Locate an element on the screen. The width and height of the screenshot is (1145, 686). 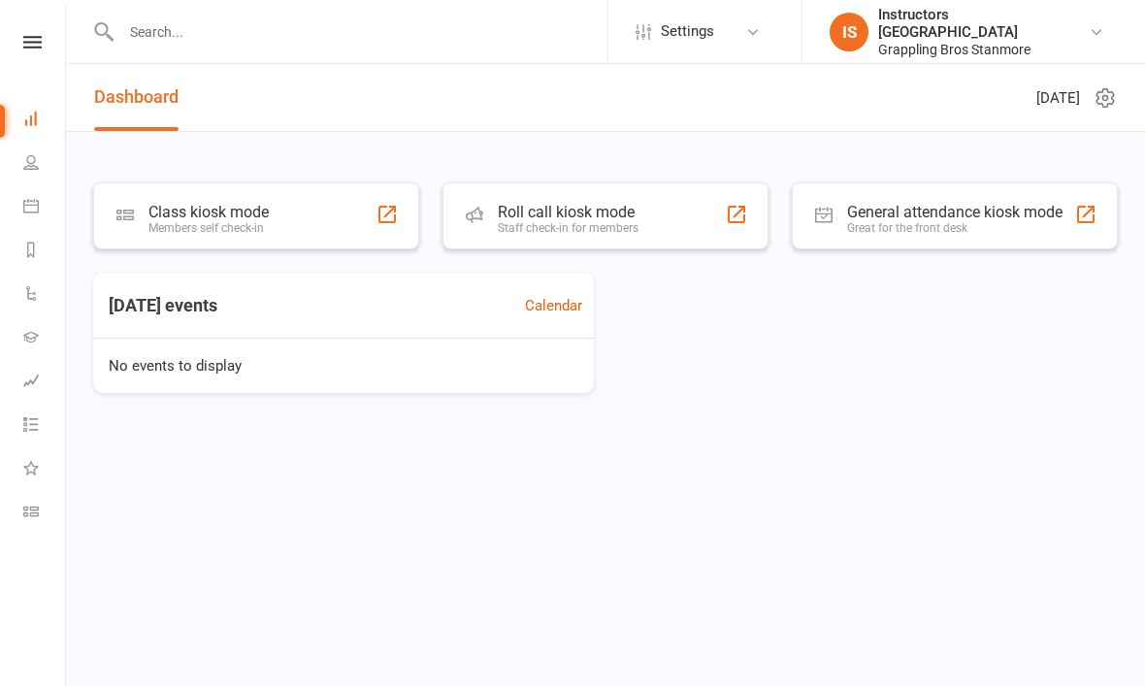
a: People is located at coordinates (45, 164).